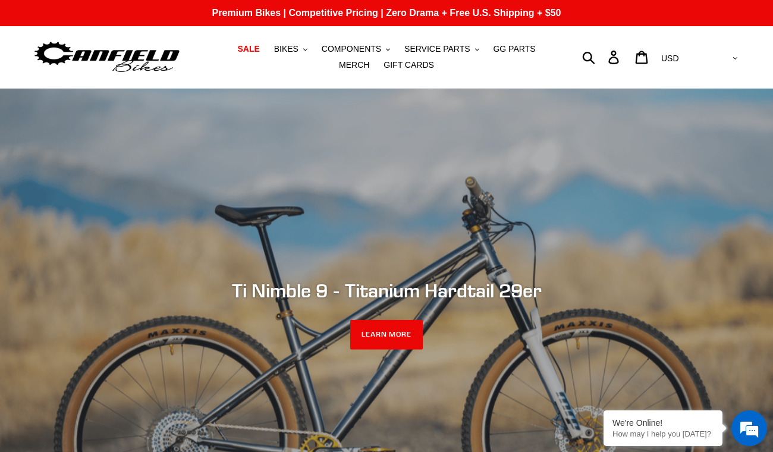  What do you see at coordinates (356, 49) in the screenshot?
I see `button: COMPONENTS` at bounding box center [356, 49].